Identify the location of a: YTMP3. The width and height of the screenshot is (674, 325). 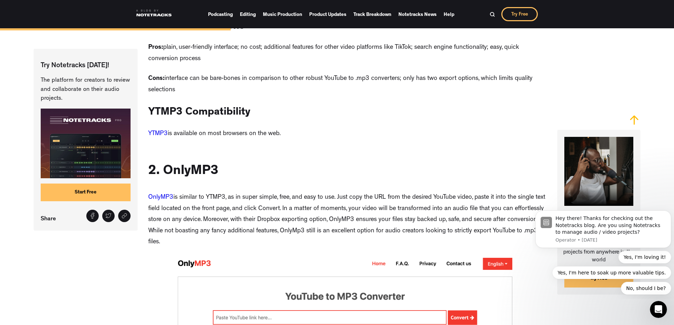
(158, 134).